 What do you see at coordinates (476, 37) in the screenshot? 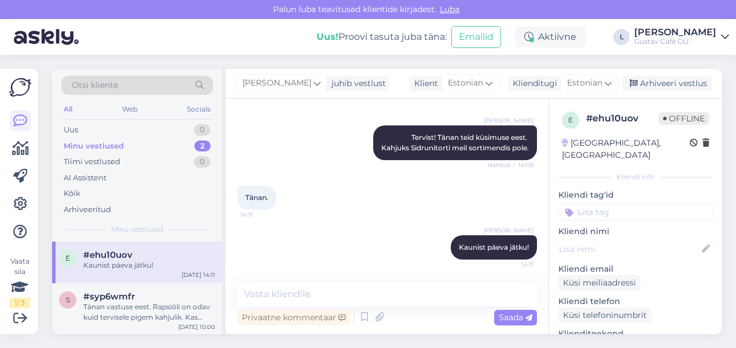
I see `button: Emailid` at bounding box center [476, 37].